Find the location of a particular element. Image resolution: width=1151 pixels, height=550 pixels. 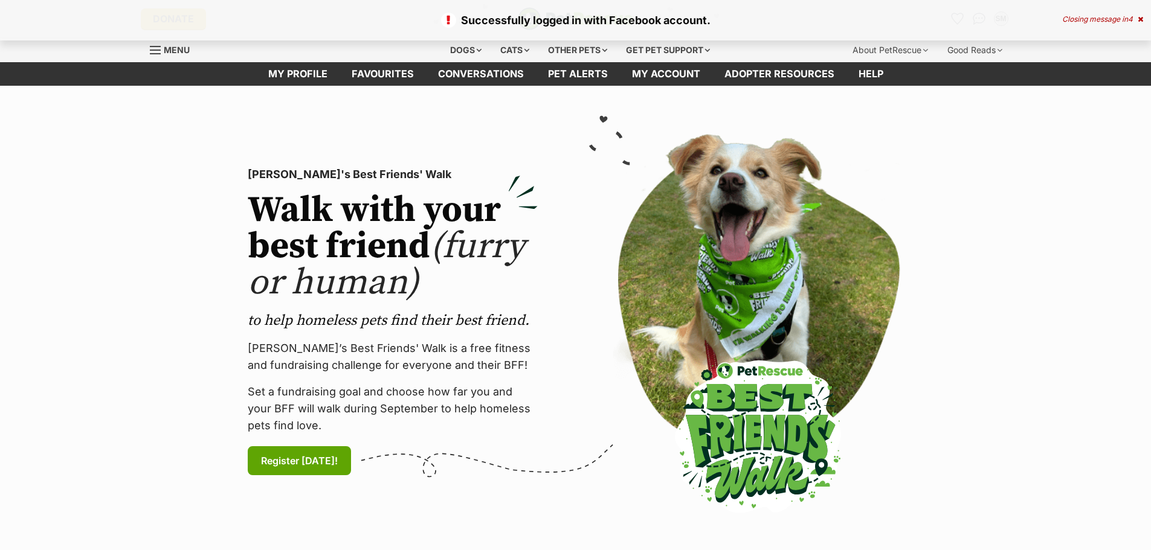

a: conversations is located at coordinates (481, 74).